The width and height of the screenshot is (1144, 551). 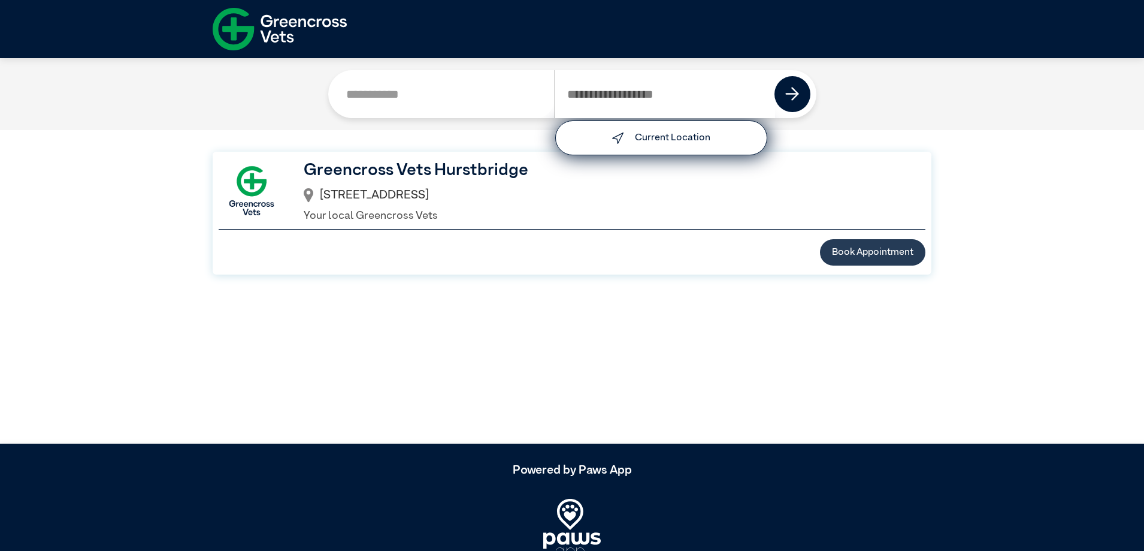 I want to click on h3: Greencross Vets Hurstbridge, so click(x=605, y=170).